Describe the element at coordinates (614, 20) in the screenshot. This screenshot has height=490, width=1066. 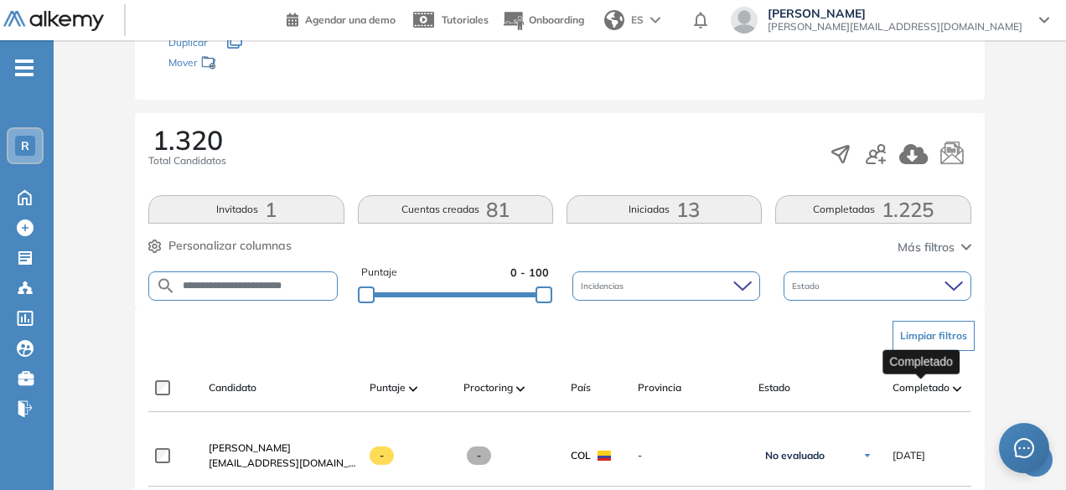
I see `img: world` at that location.